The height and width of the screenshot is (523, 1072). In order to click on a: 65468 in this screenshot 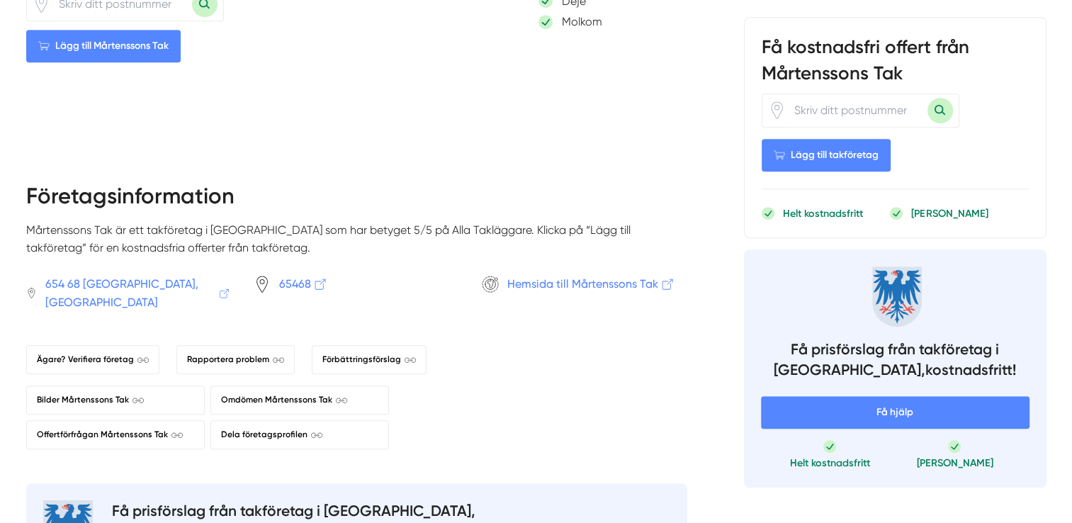, I will do `click(356, 283)`.